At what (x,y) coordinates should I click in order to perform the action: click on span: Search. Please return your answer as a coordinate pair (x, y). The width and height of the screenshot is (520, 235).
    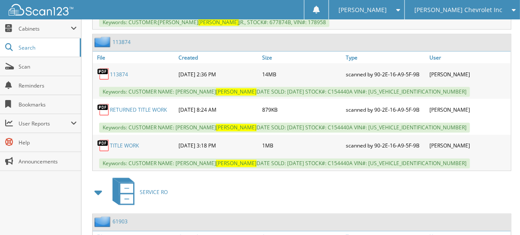
    Looking at the image, I should click on (47, 47).